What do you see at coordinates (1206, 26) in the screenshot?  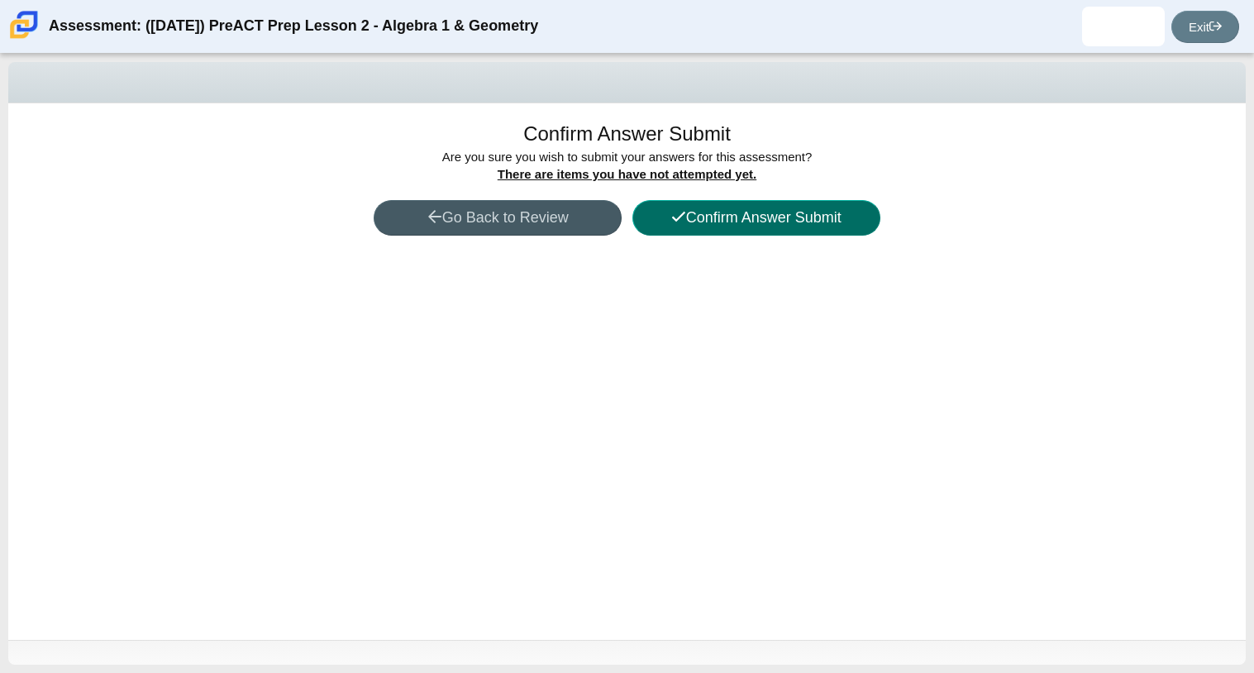 I see `a: Exit` at bounding box center [1206, 26].